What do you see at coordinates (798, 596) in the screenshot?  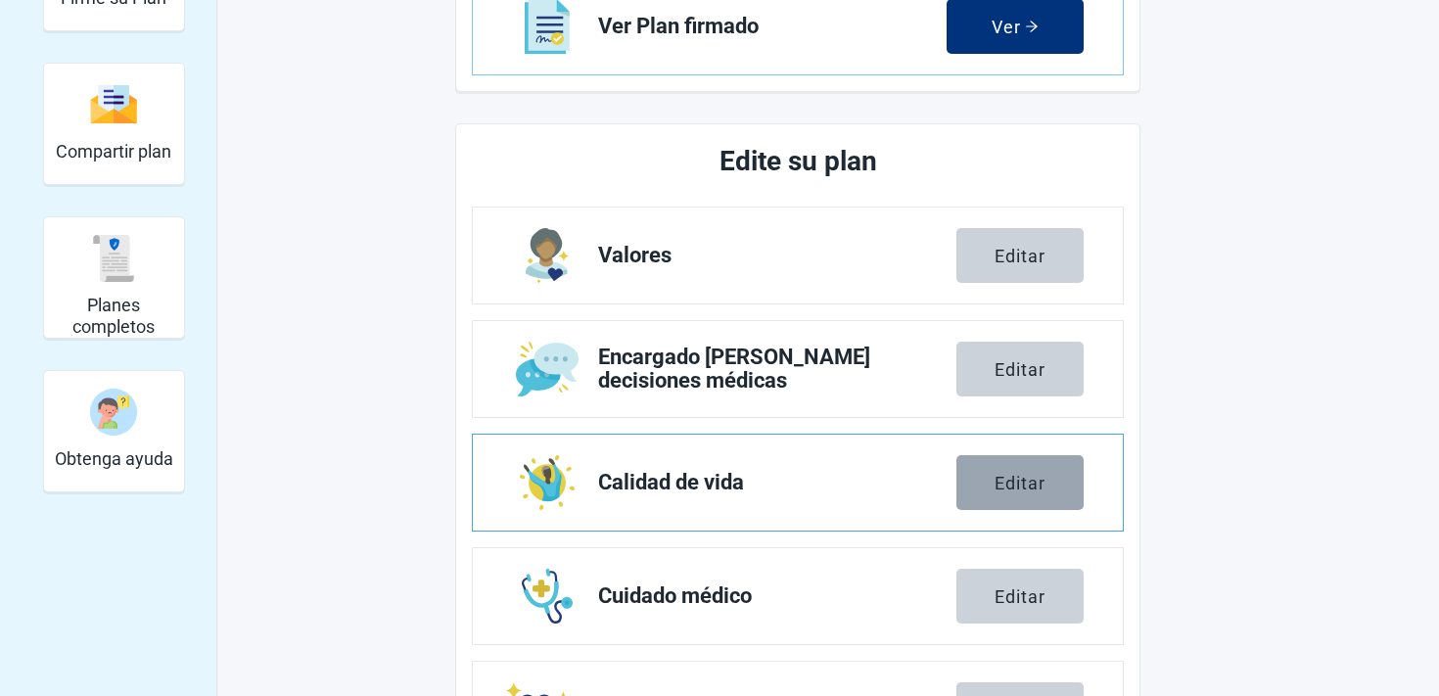 I see `a: Editar Cuidado médico section` at bounding box center [798, 596].